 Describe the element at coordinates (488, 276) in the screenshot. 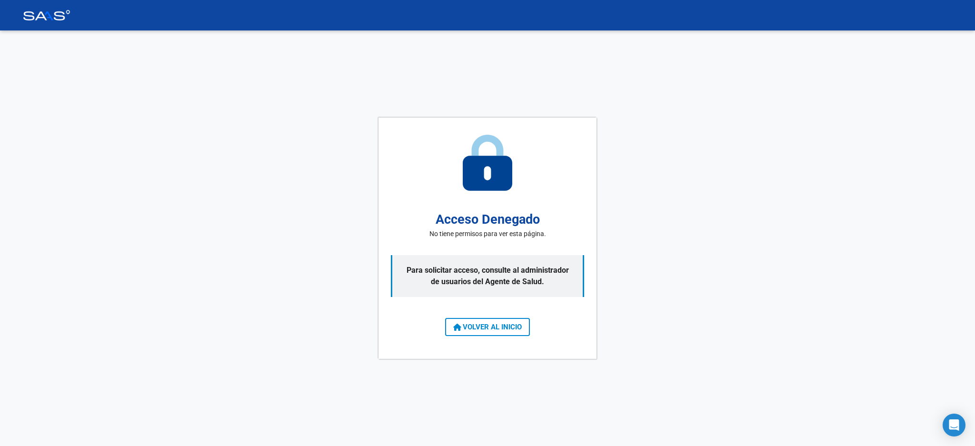

I see `p: Para solicitar acceso, consulte al administrador de usuarios del Agente de Salud.` at that location.